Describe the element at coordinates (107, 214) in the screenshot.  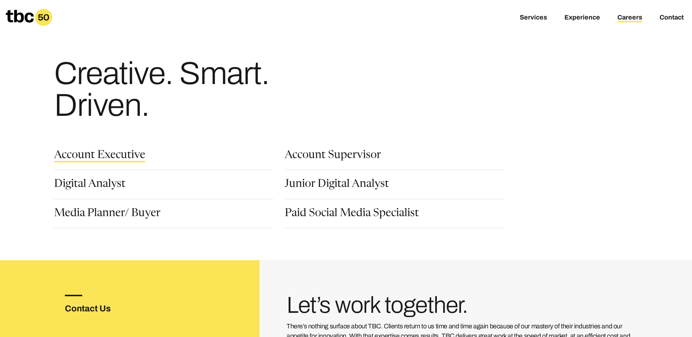
I see `a: Media Planner/ Buyer` at that location.